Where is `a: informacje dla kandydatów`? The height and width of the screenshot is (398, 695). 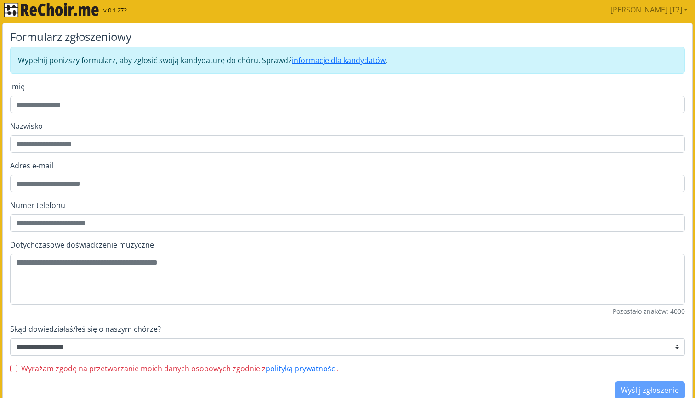 a: informacje dla kandydatów is located at coordinates (339, 60).